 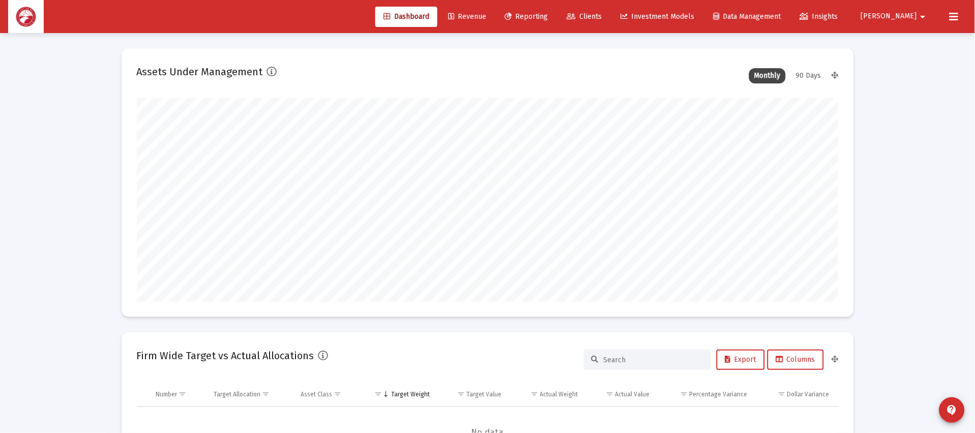 What do you see at coordinates (923, 17) in the screenshot?
I see `mat-icon: arrow_drop_down` at bounding box center [923, 17].